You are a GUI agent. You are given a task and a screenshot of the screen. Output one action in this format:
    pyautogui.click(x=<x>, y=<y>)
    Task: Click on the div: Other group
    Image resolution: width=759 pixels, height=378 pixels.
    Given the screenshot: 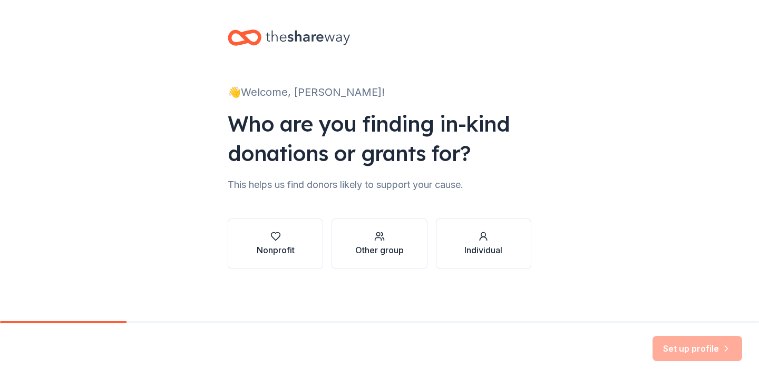 What is the action you would take?
    pyautogui.click(x=379, y=250)
    